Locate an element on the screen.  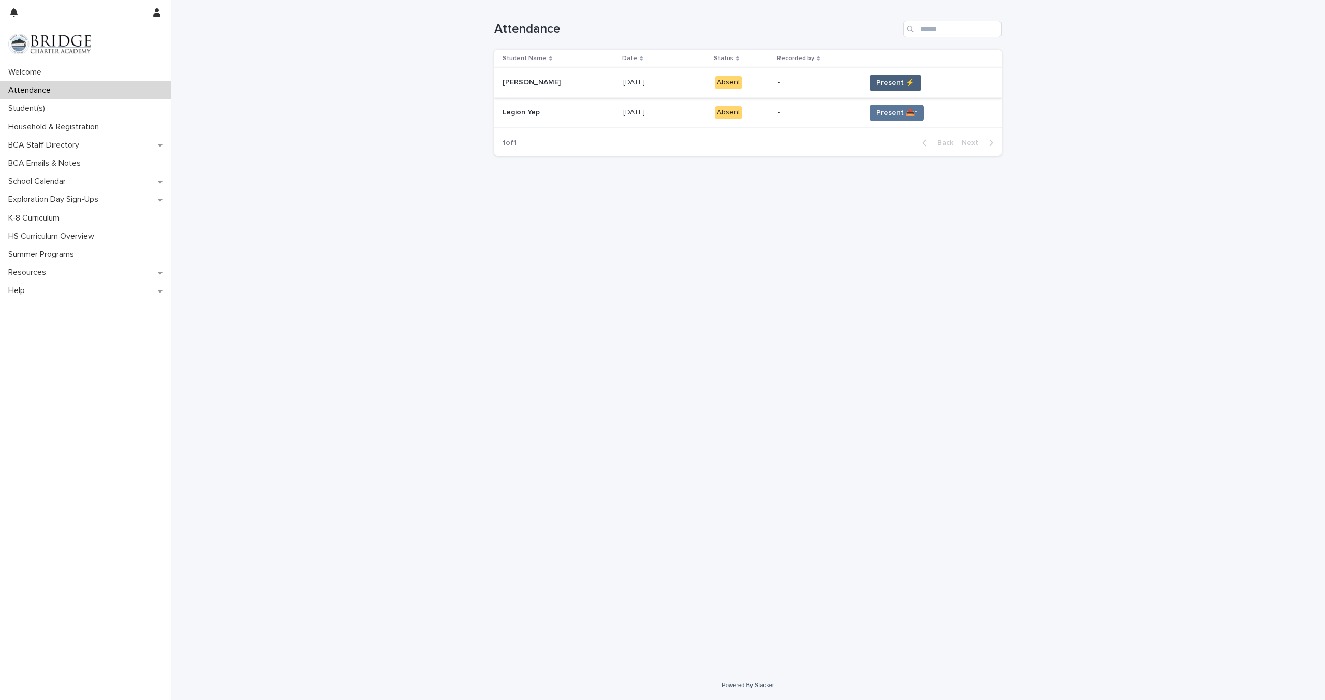
button: Back is located at coordinates (936, 143).